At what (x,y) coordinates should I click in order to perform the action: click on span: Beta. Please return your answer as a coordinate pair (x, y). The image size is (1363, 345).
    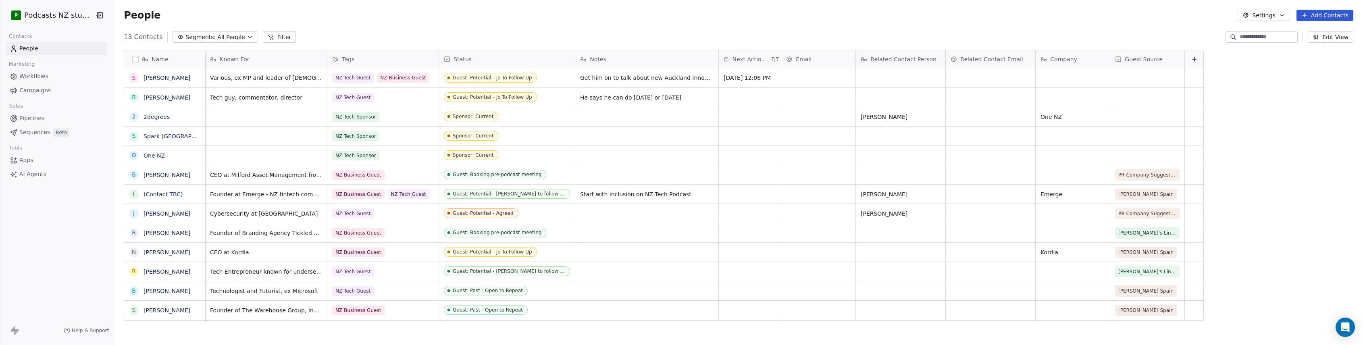
    Looking at the image, I should click on (61, 133).